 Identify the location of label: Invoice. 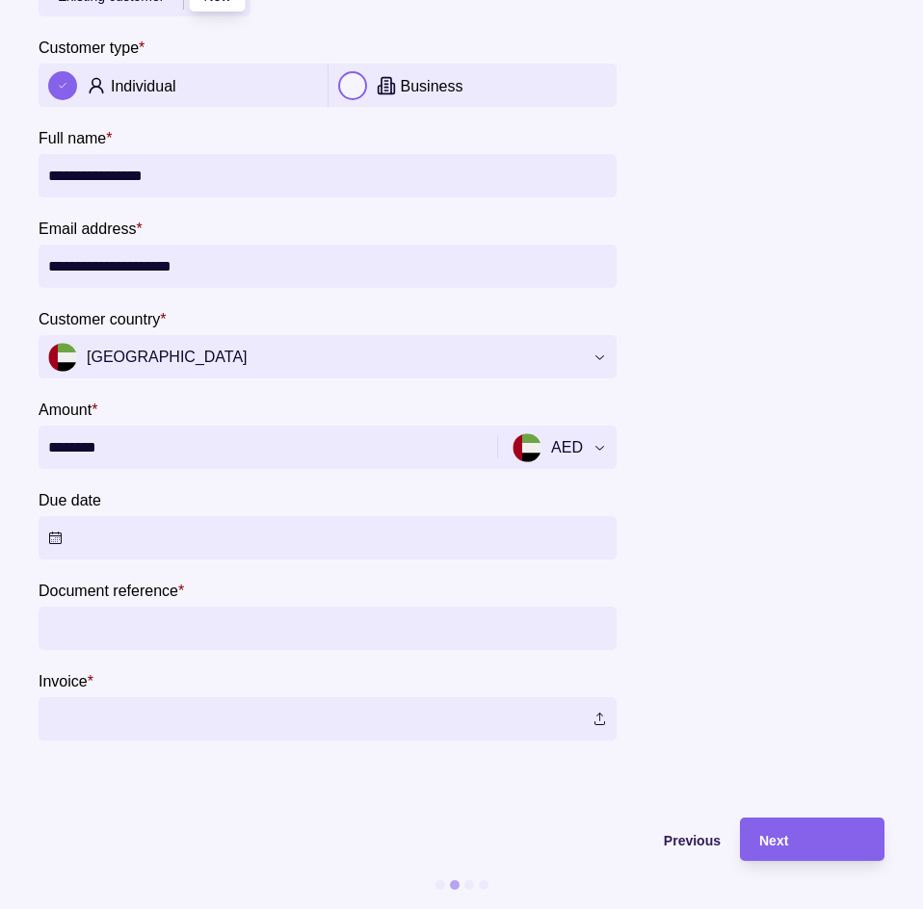
(65, 681).